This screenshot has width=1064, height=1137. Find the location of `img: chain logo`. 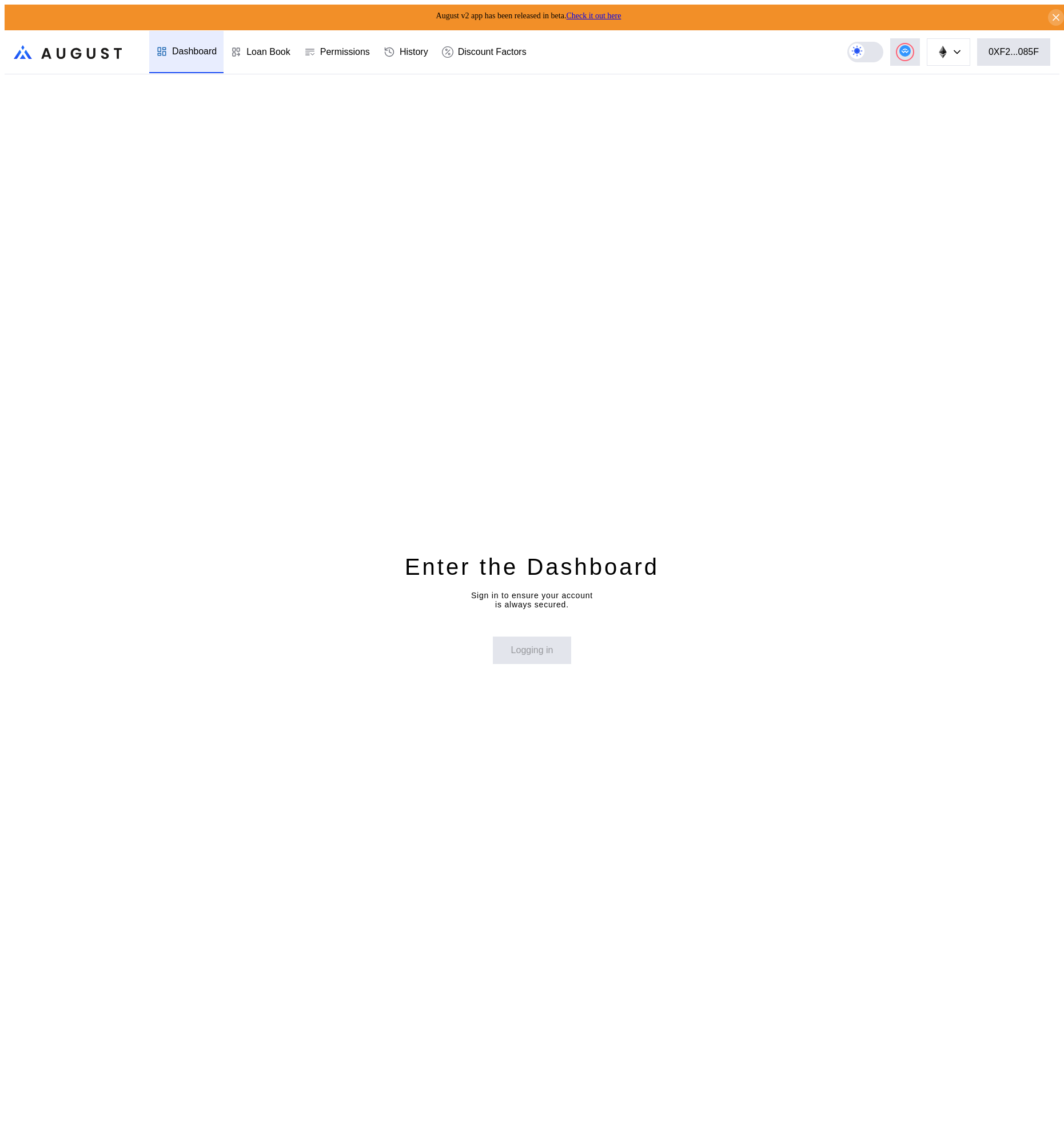

img: chain logo is located at coordinates (943, 52).